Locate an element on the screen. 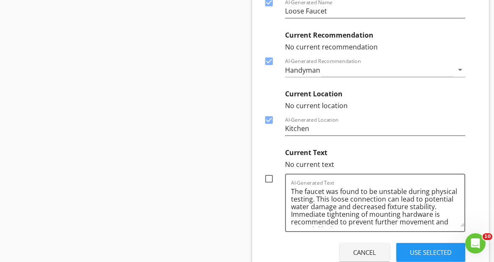  div: No current recommendation is located at coordinates (375, 47).